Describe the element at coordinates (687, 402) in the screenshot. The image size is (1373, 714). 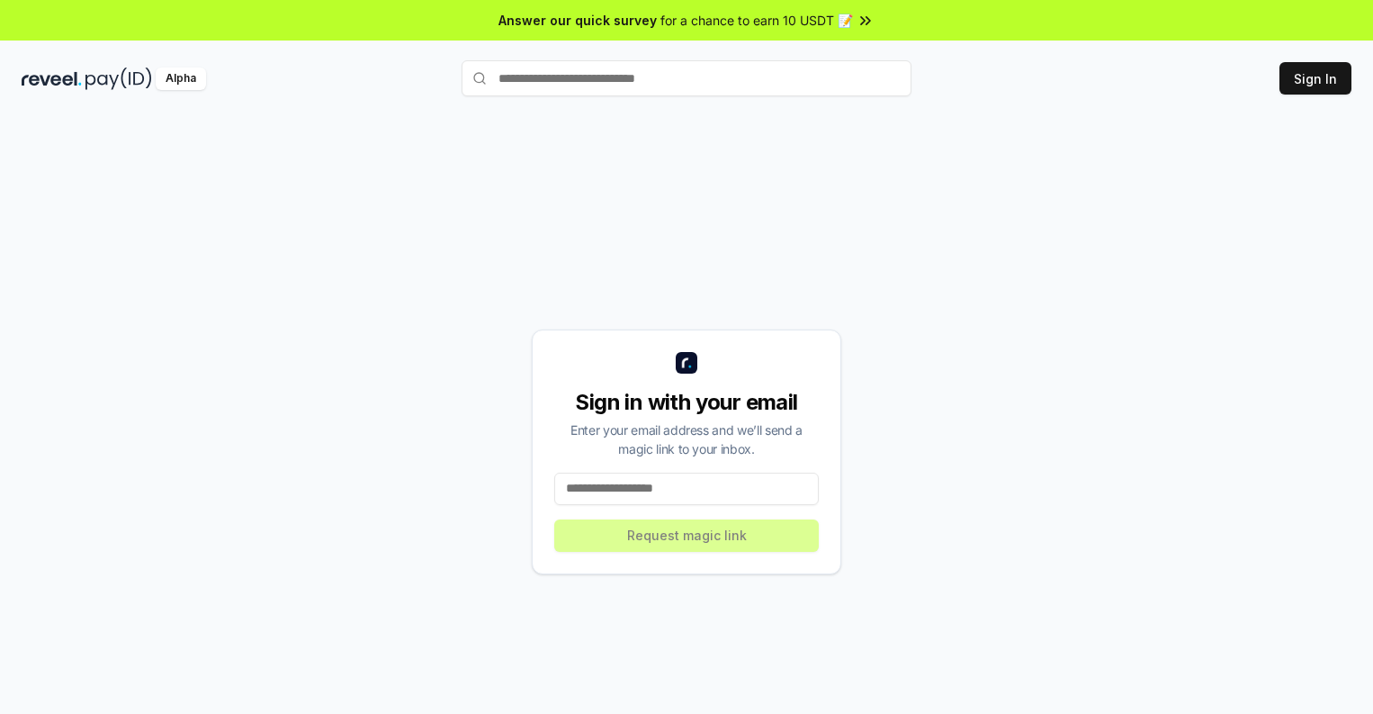
I see `div: Sign in with your email` at that location.